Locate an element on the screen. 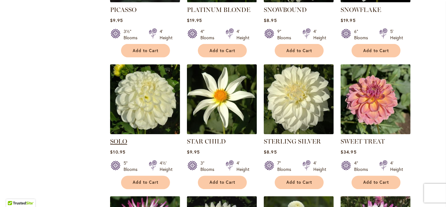  img: STAR CHILD is located at coordinates (222, 99).